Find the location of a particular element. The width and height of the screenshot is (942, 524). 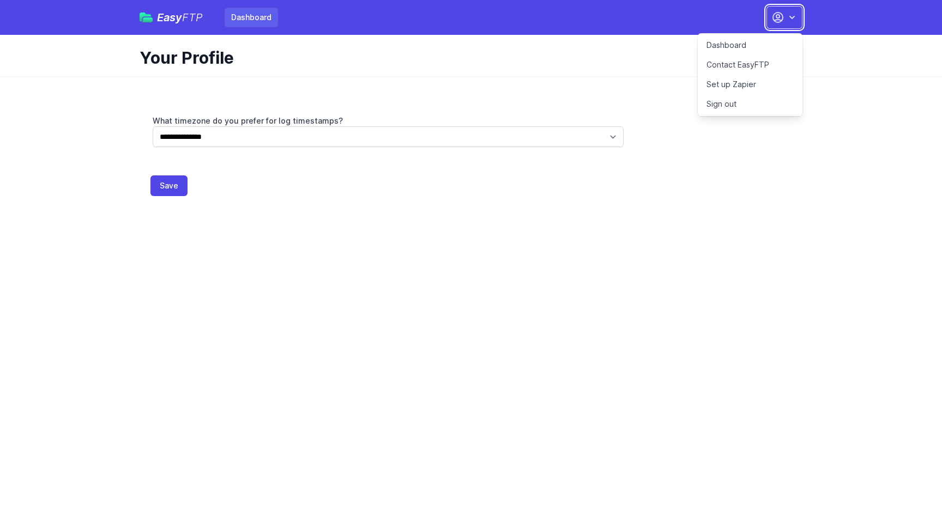

a: Set up Zapier is located at coordinates (750, 84).